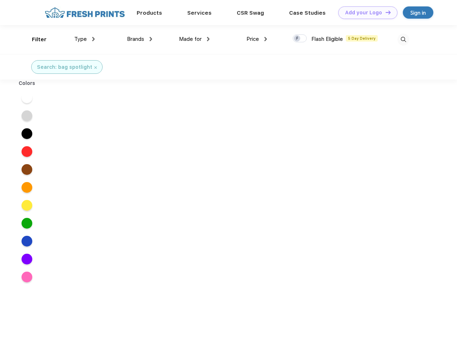  I want to click on img: desktop_search.svg, so click(403, 39).